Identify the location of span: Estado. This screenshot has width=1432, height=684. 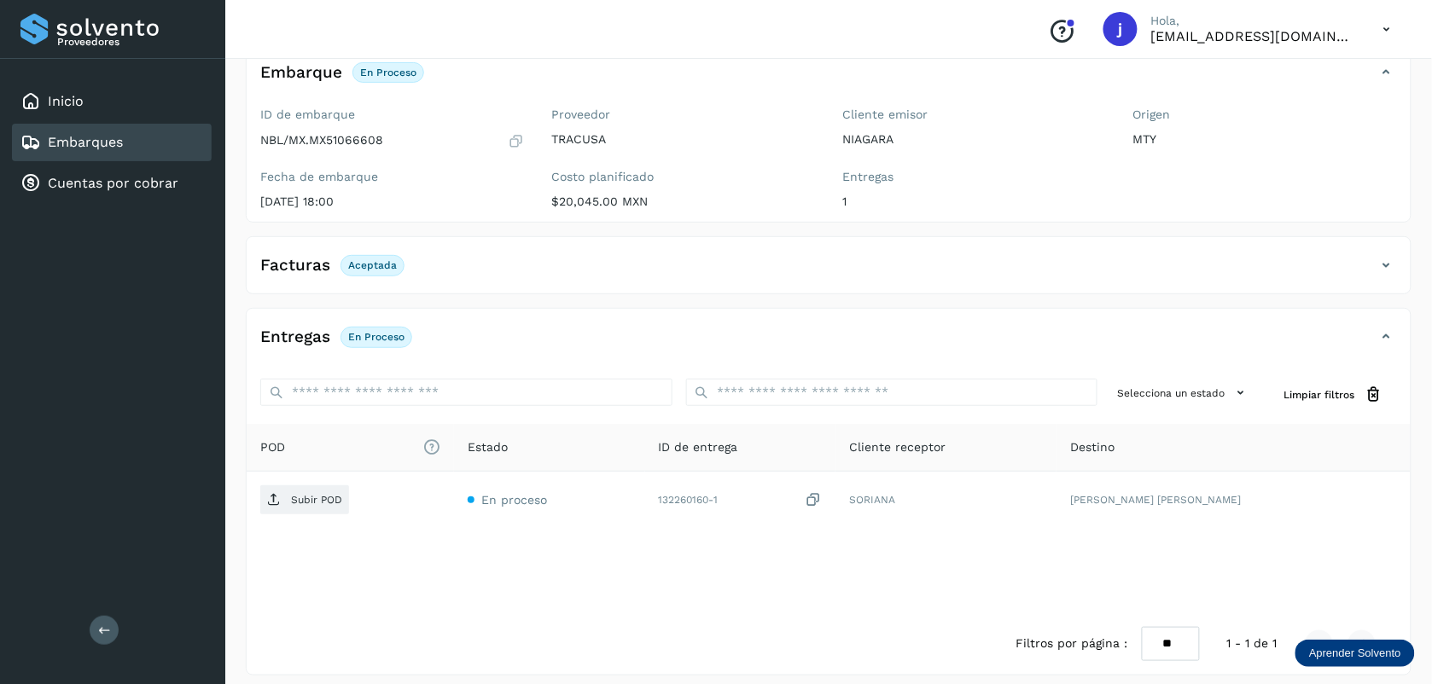
(487, 447).